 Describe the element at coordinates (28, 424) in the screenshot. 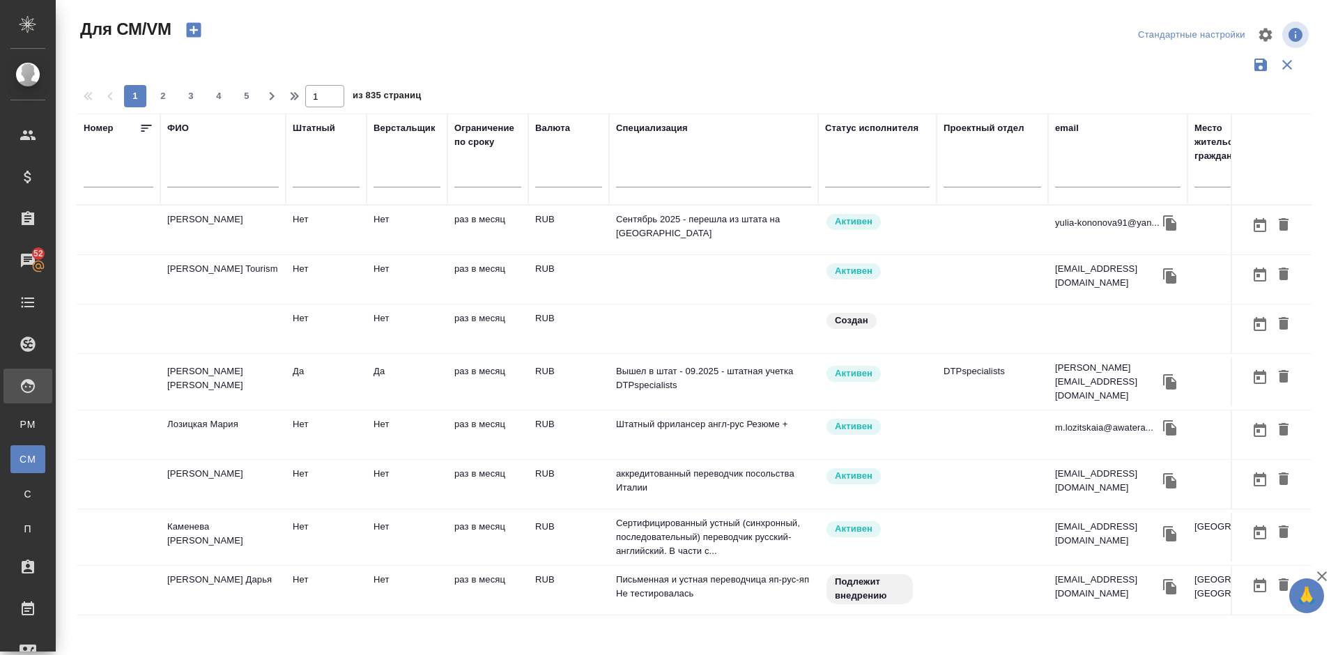

I see `a: PM` at that location.